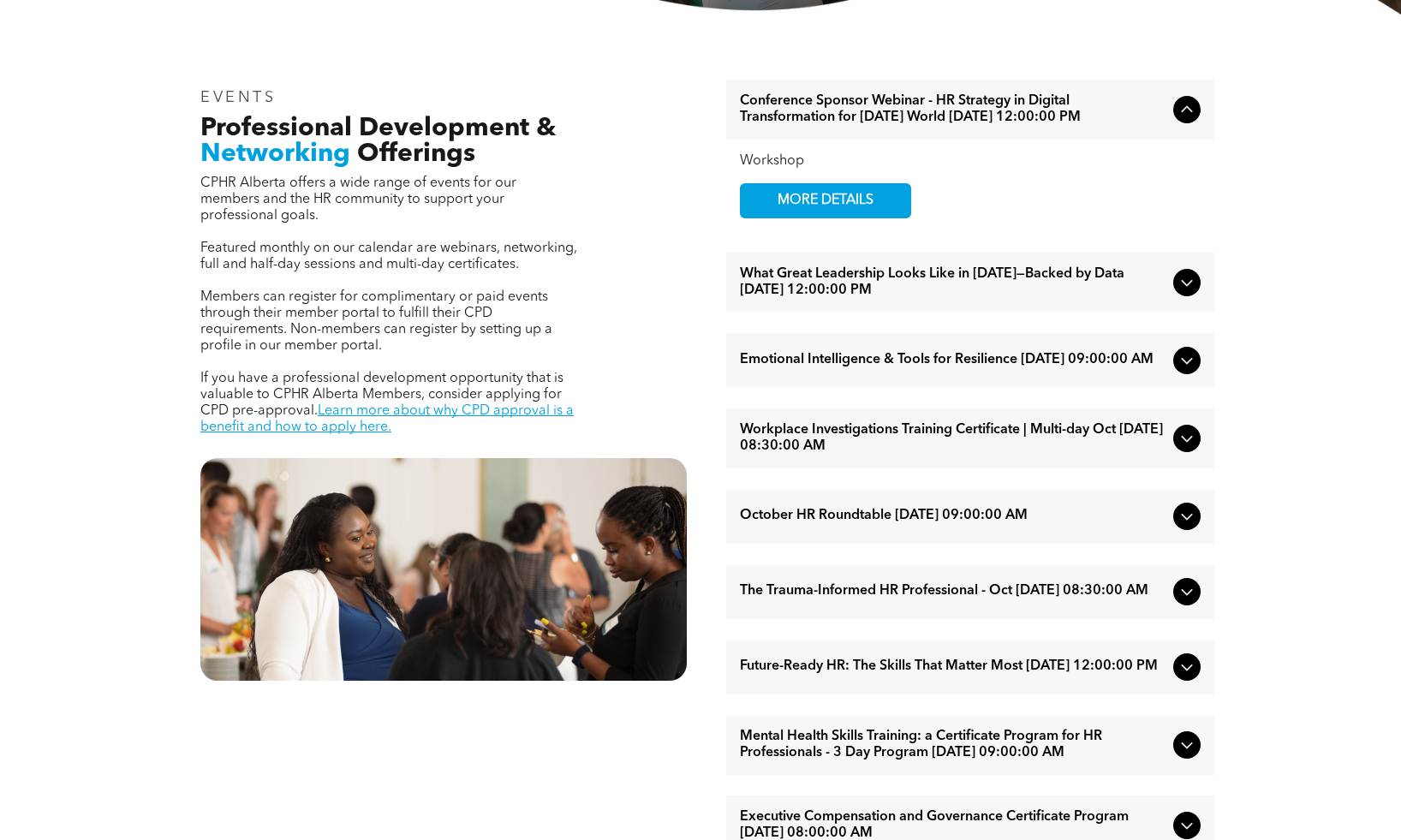  Describe the element at coordinates (377, 129) in the screenshot. I see `span: Professional Development &` at that location.